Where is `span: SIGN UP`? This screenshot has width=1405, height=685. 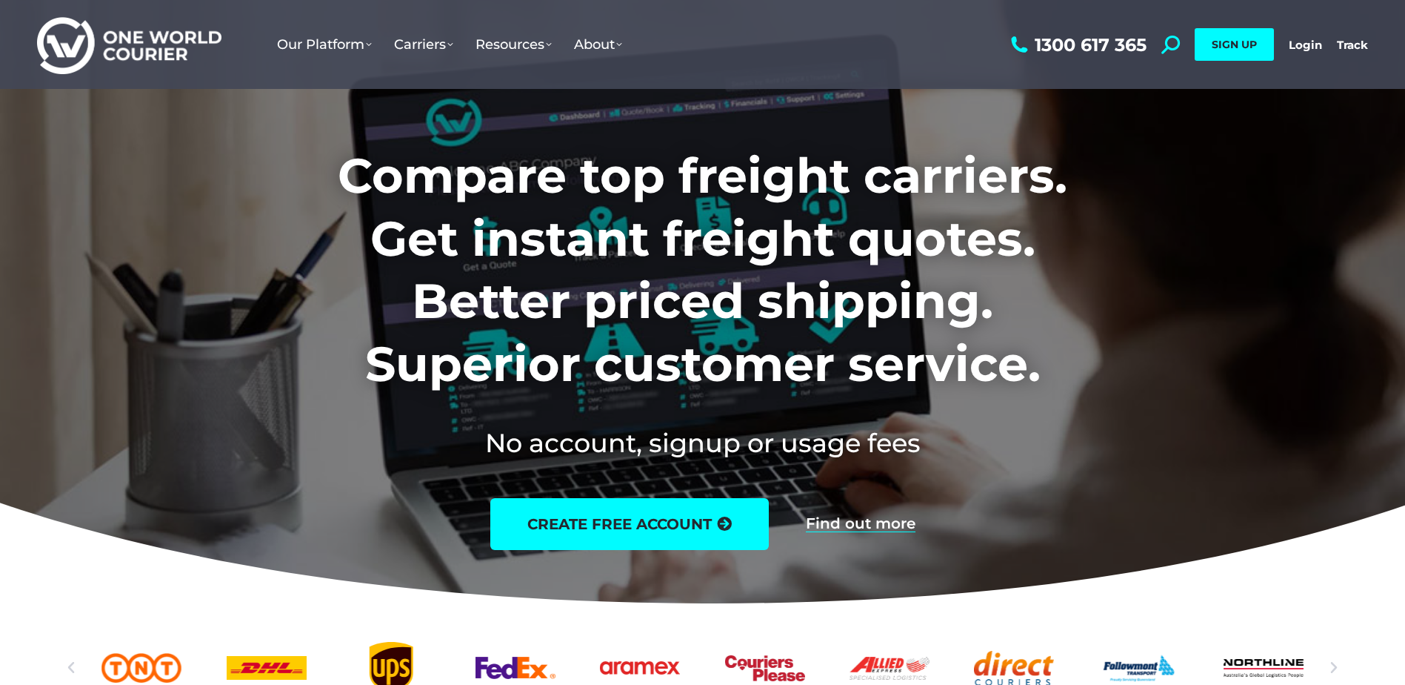 span: SIGN UP is located at coordinates (1234, 44).